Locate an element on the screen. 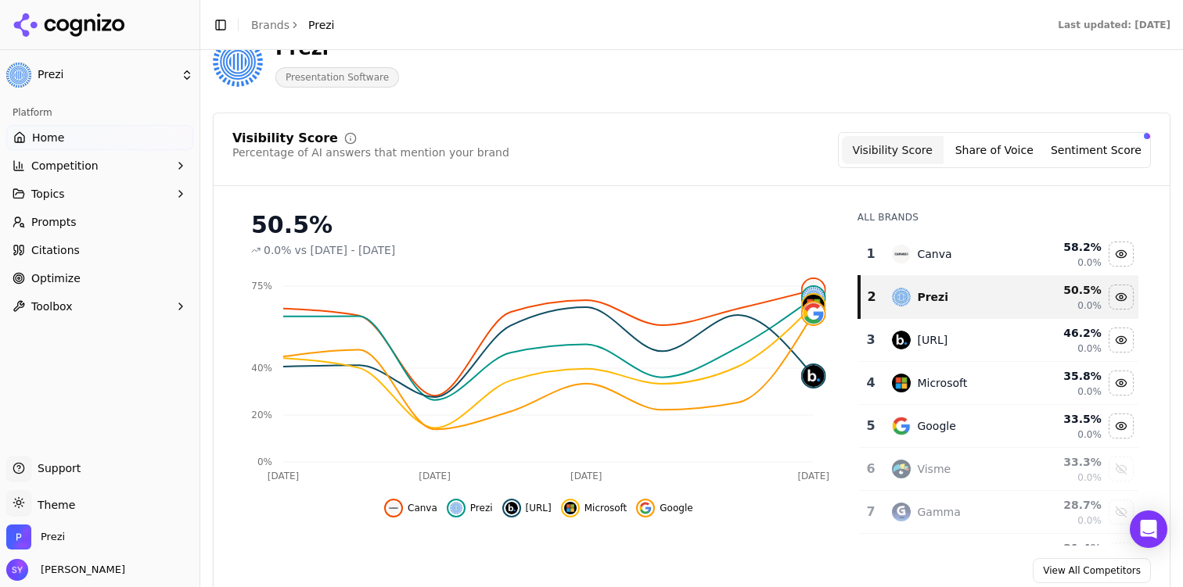 The image size is (1183, 587). span: Theme is located at coordinates (53, 505).